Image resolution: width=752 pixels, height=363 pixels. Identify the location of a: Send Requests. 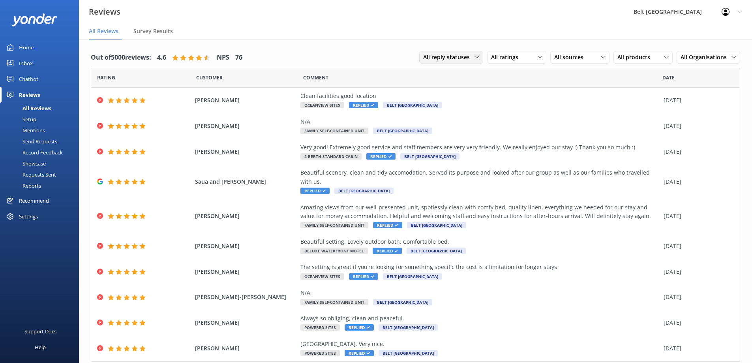
(42, 141).